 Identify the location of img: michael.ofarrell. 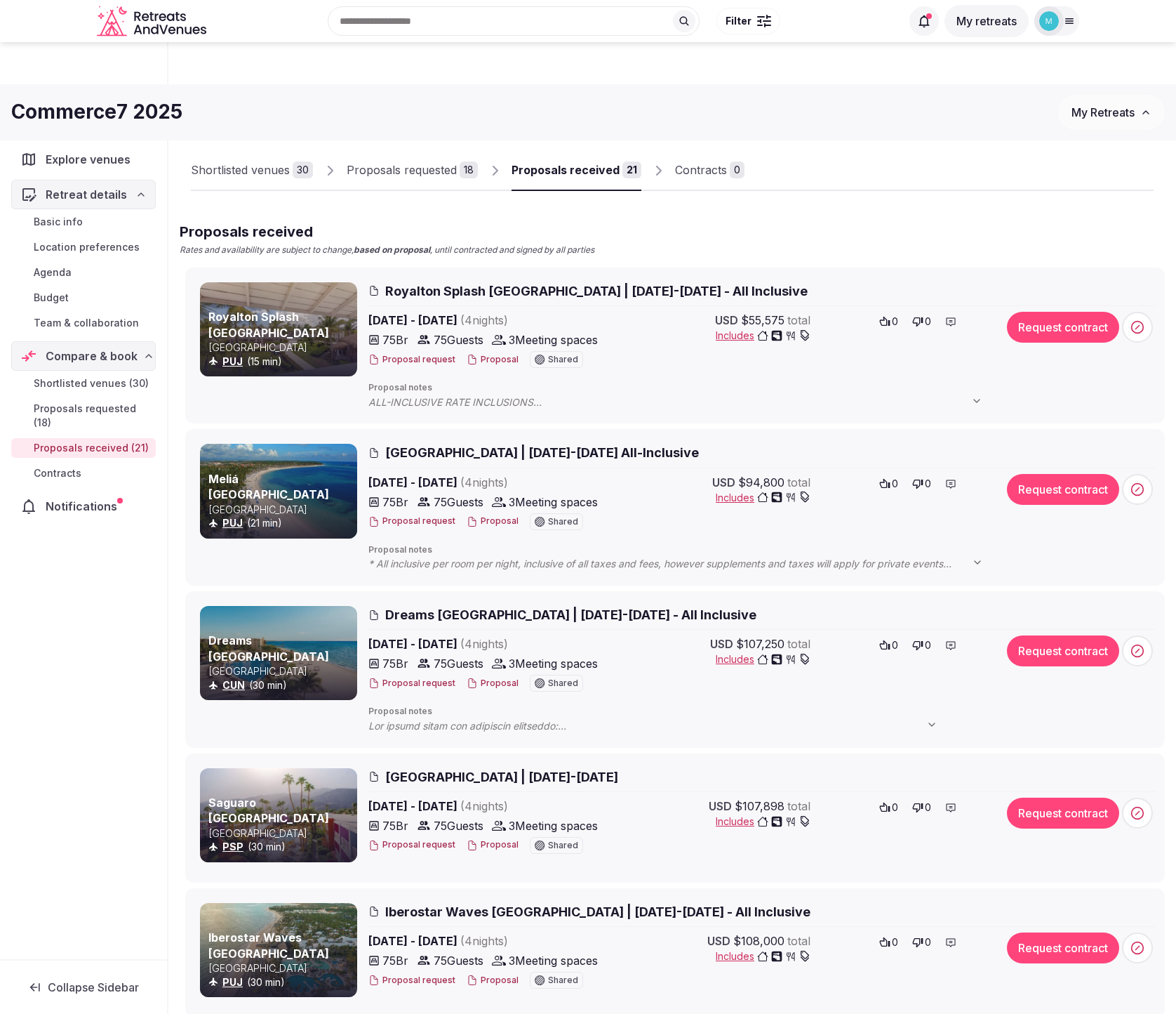
(1050, 21).